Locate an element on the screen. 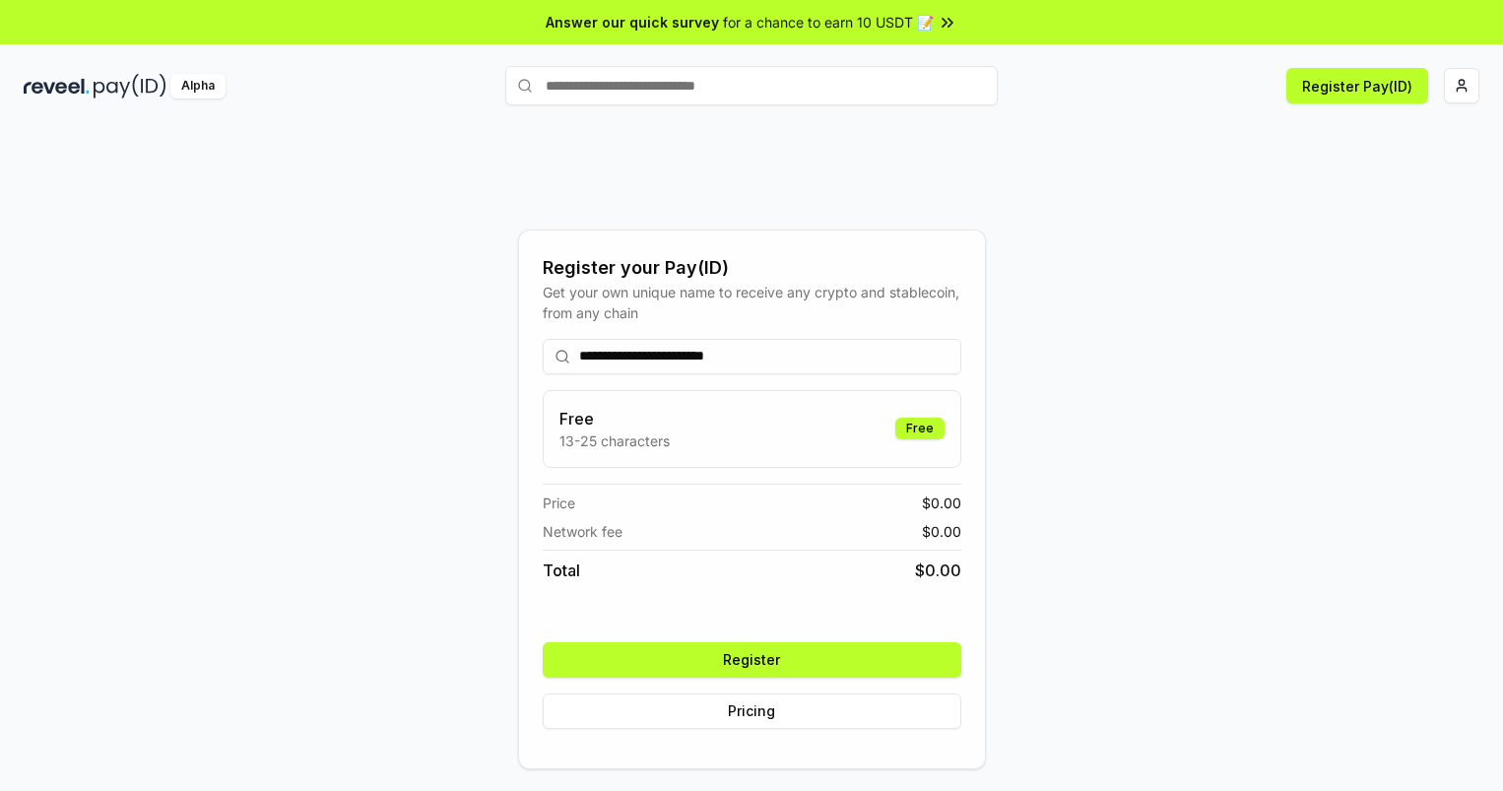  div: Alpha is located at coordinates (198, 86).